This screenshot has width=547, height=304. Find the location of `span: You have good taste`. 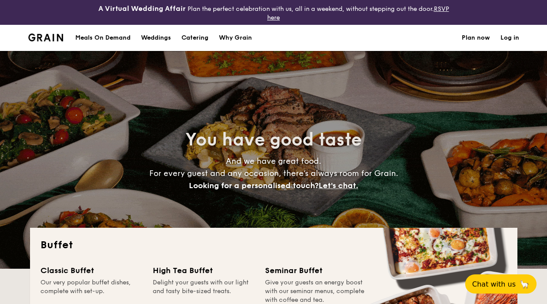

span: You have good taste is located at coordinates (273, 140).